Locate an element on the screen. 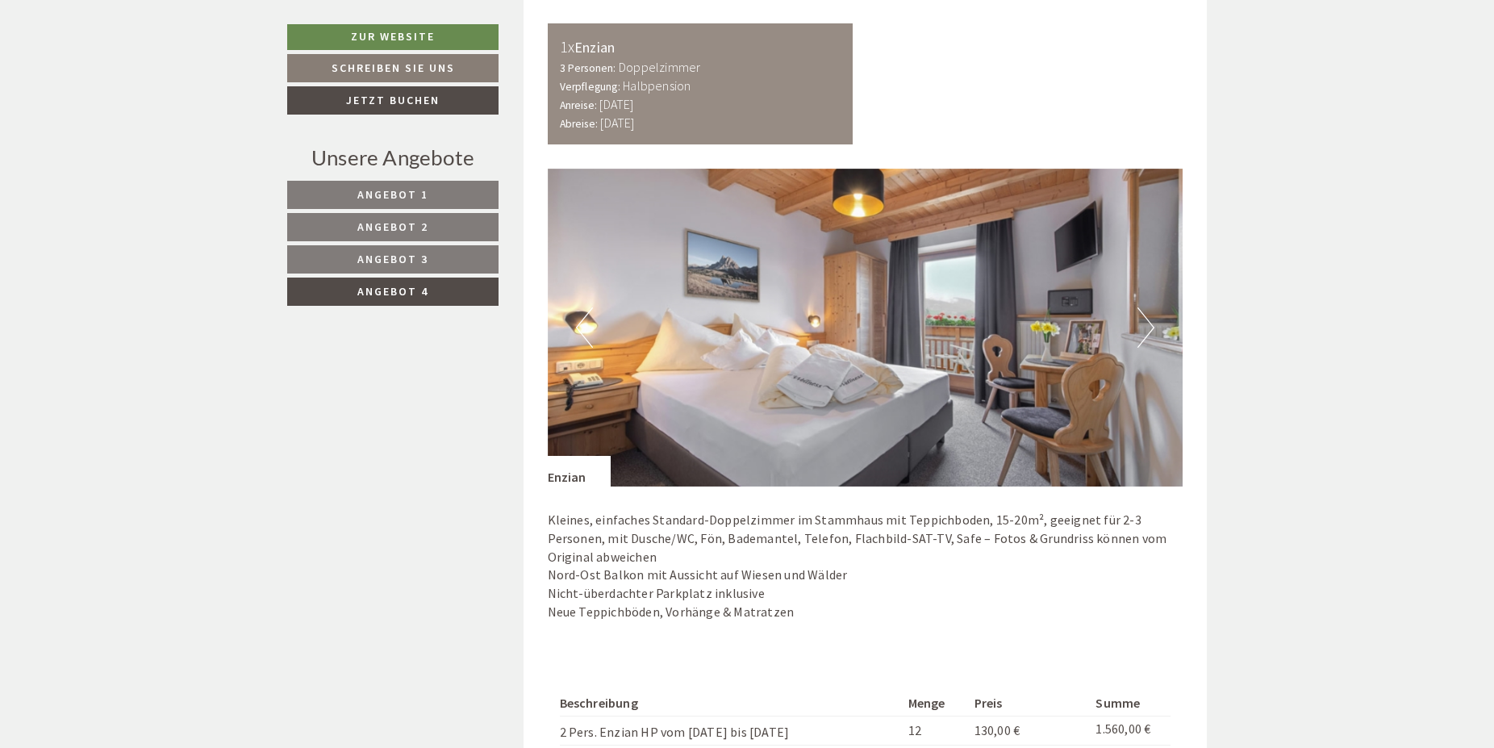  td: 1.560,00 € is located at coordinates (1130, 730).